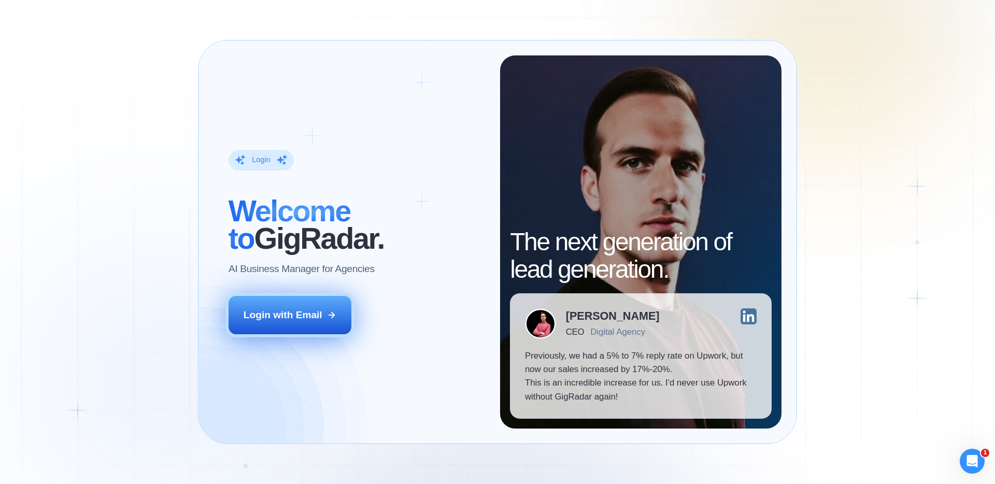 The height and width of the screenshot is (484, 995). What do you see at coordinates (283, 315) in the screenshot?
I see `div: Login with Email` at bounding box center [283, 315].